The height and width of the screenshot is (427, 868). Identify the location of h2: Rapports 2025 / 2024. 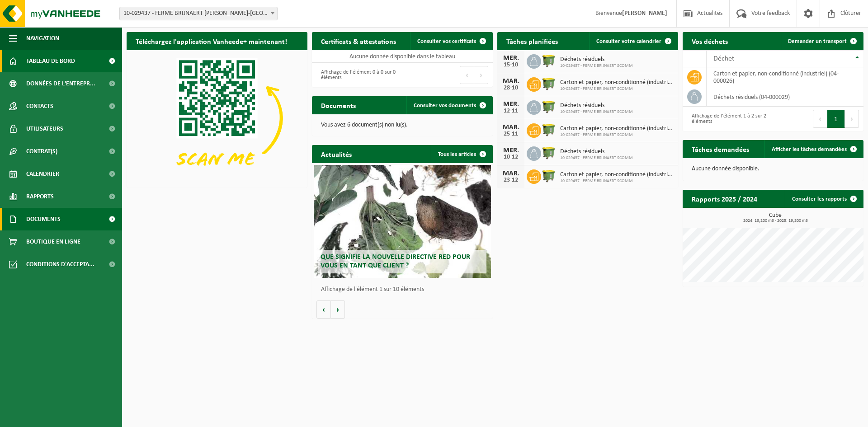
(724, 198).